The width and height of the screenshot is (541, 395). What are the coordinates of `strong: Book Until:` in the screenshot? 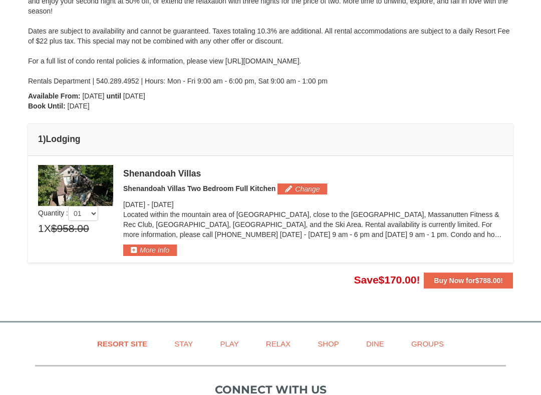 It's located at (47, 106).